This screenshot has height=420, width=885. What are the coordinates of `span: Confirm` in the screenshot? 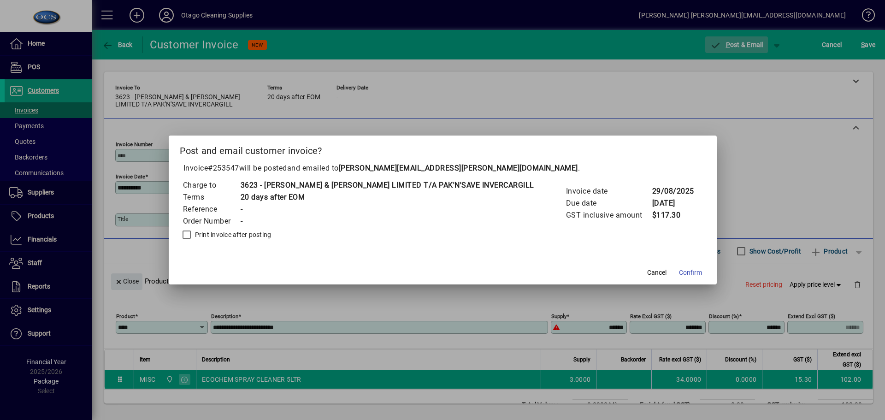 It's located at (690, 272).